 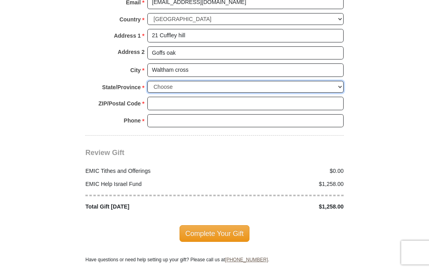 What do you see at coordinates (130, 19) in the screenshot?
I see `strong: Country` at bounding box center [130, 19].